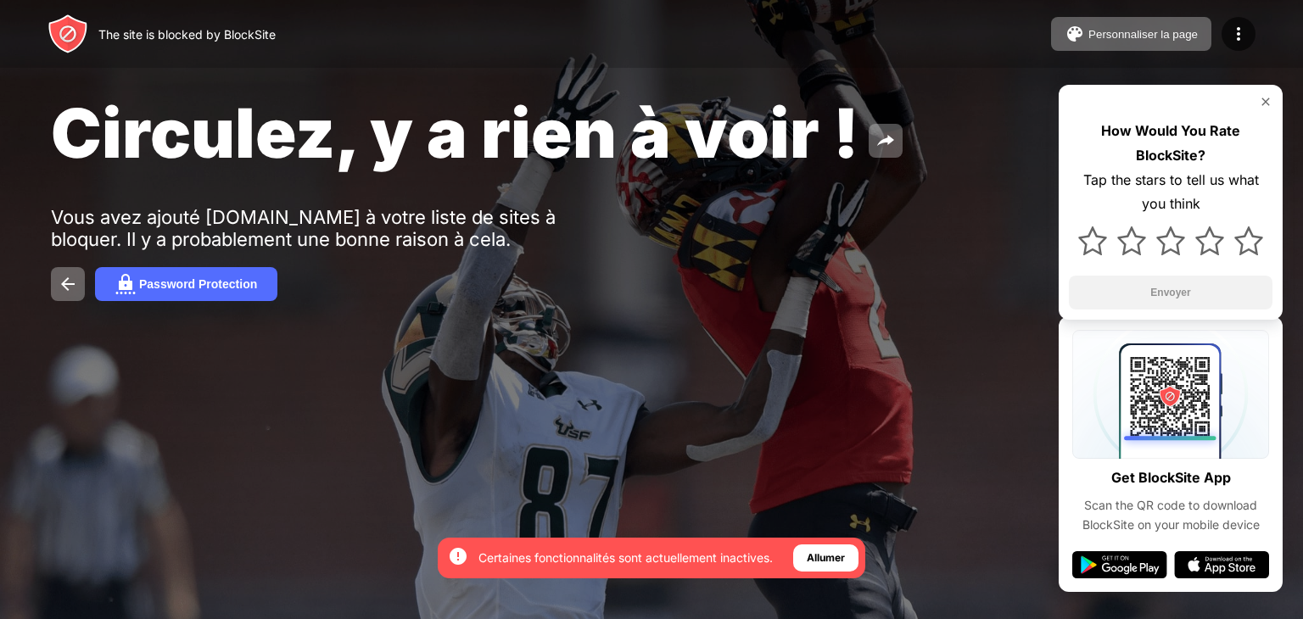 This screenshot has height=619, width=1303. What do you see at coordinates (1171, 143) in the screenshot?
I see `div: How Would You Rate BlockSite?` at bounding box center [1171, 143].